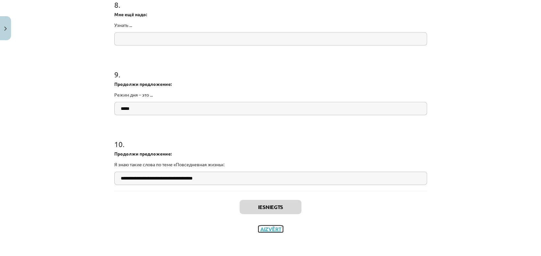 This screenshot has width=541, height=256. Describe the element at coordinates (271, 69) in the screenshot. I see `h1: 9 .` at that location.